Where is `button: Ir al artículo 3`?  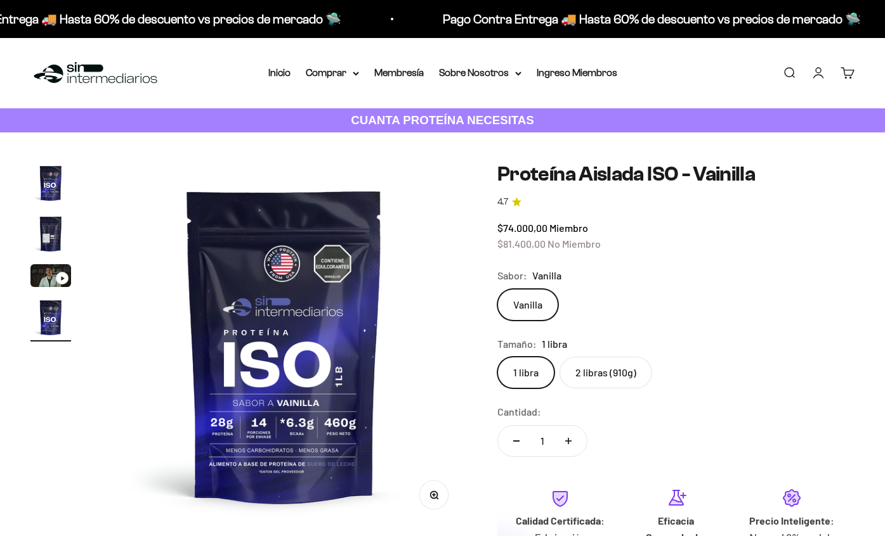
button: Ir al artículo 3 is located at coordinates (51, 278).